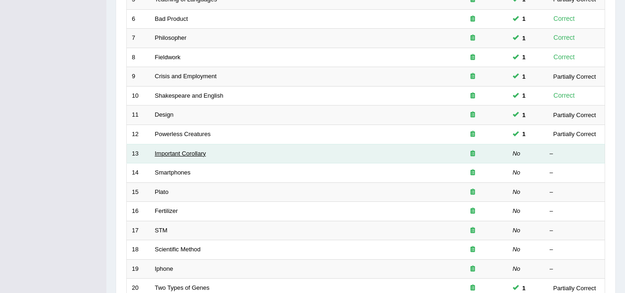 This screenshot has height=293, width=625. I want to click on td: 12, so click(138, 134).